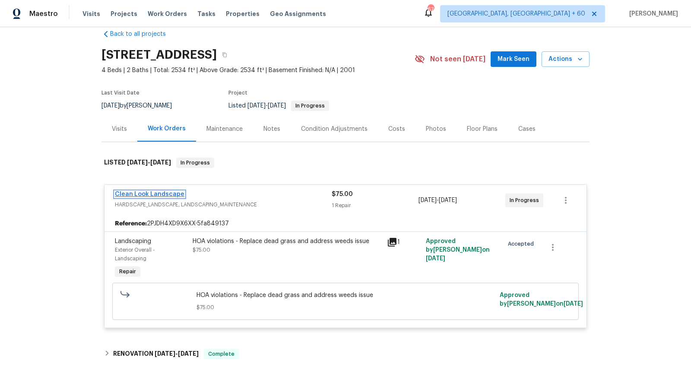 The width and height of the screenshot is (691, 373). I want to click on div: 2PJDH4XD9X6XX-5fa849137, so click(345, 224).